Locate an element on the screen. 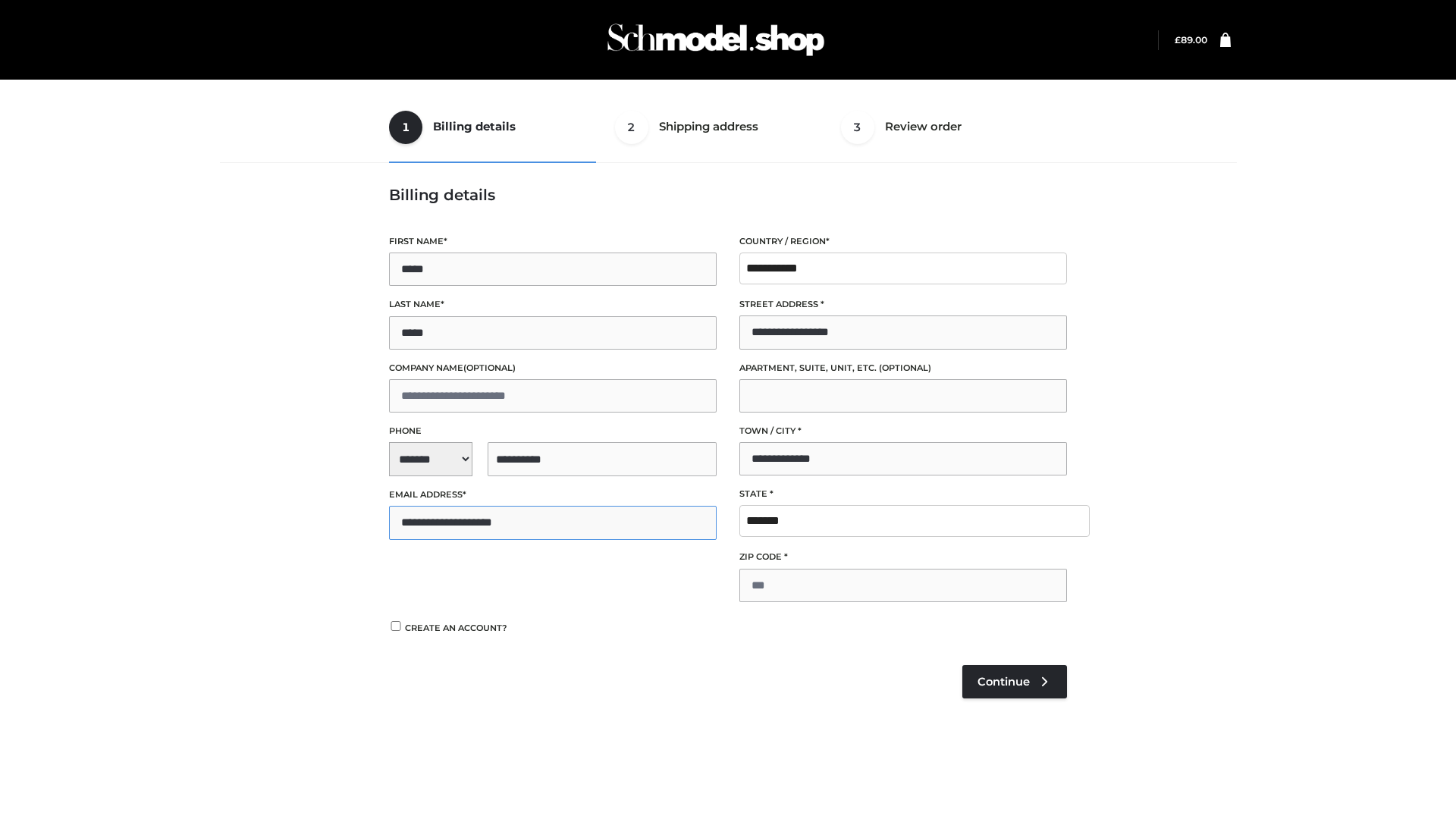 The width and height of the screenshot is (1456, 819). label: Apartment, suite, unit, etc. is located at coordinates (903, 368).